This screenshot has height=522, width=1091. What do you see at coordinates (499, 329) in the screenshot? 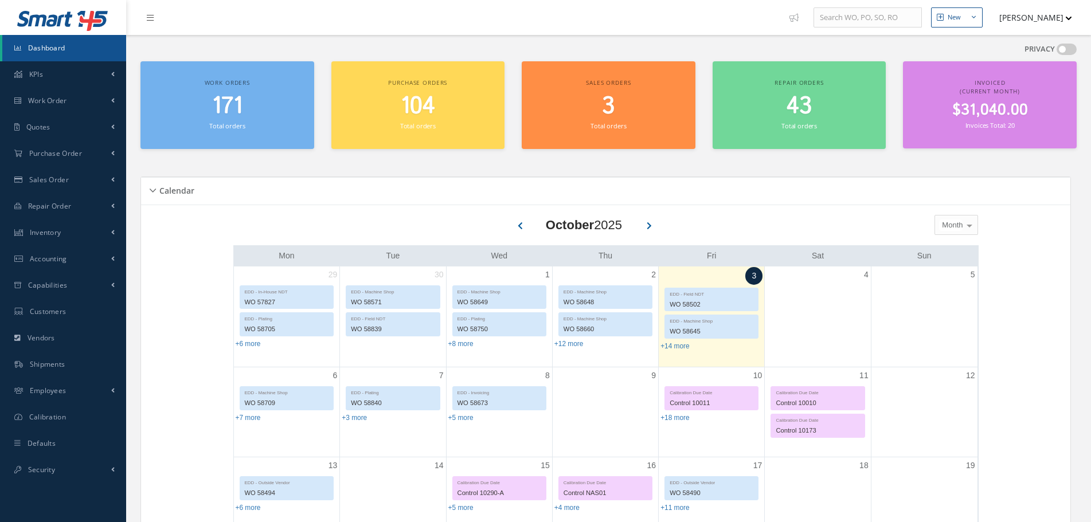
I see `div: WO 58750` at bounding box center [499, 329].